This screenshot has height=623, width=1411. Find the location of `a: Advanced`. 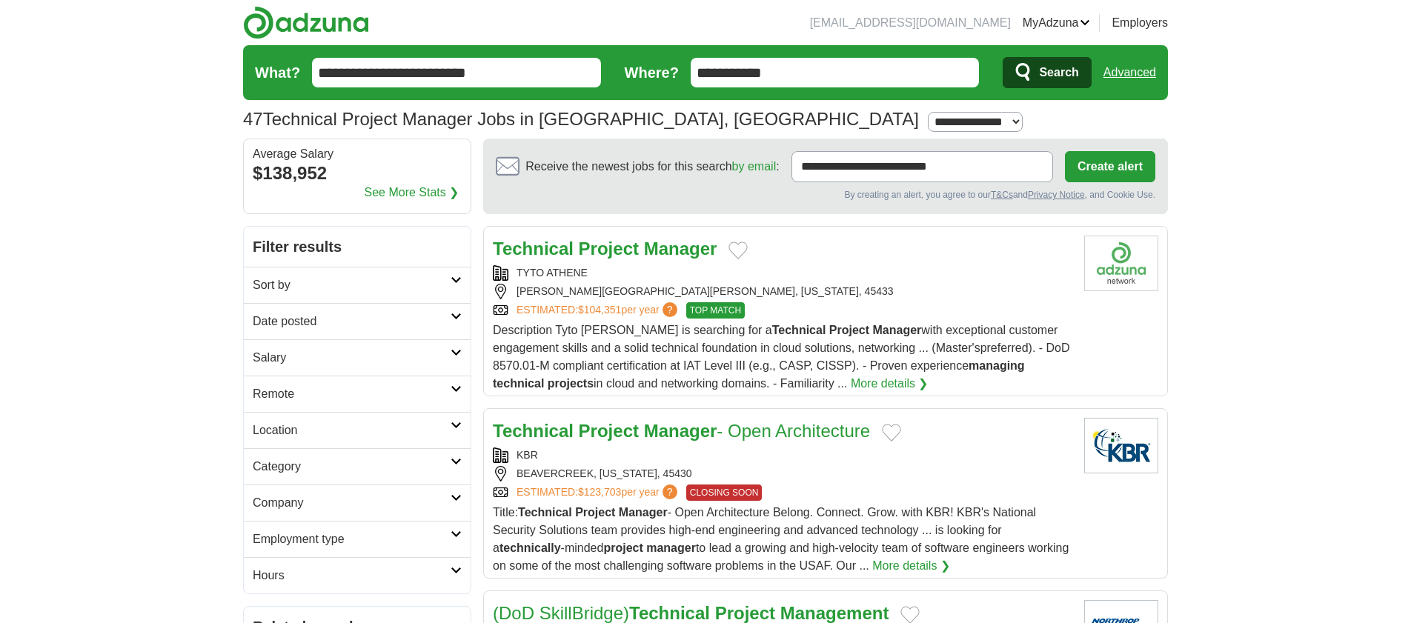

a: Advanced is located at coordinates (1129, 73).